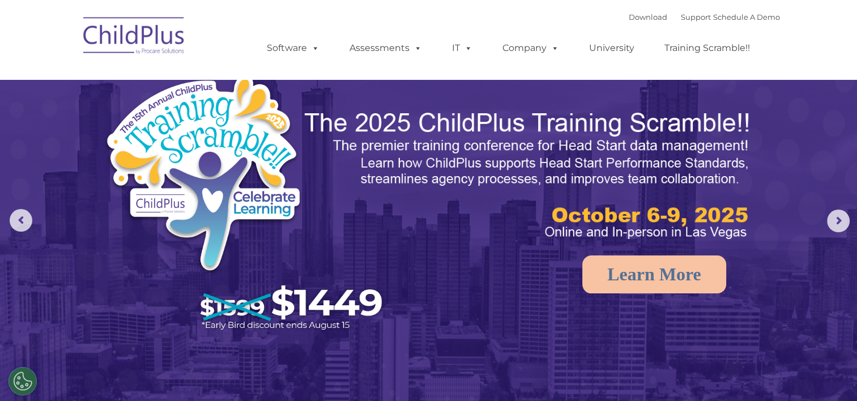  What do you see at coordinates (707, 48) in the screenshot?
I see `a: Training Scramble!!` at bounding box center [707, 48].